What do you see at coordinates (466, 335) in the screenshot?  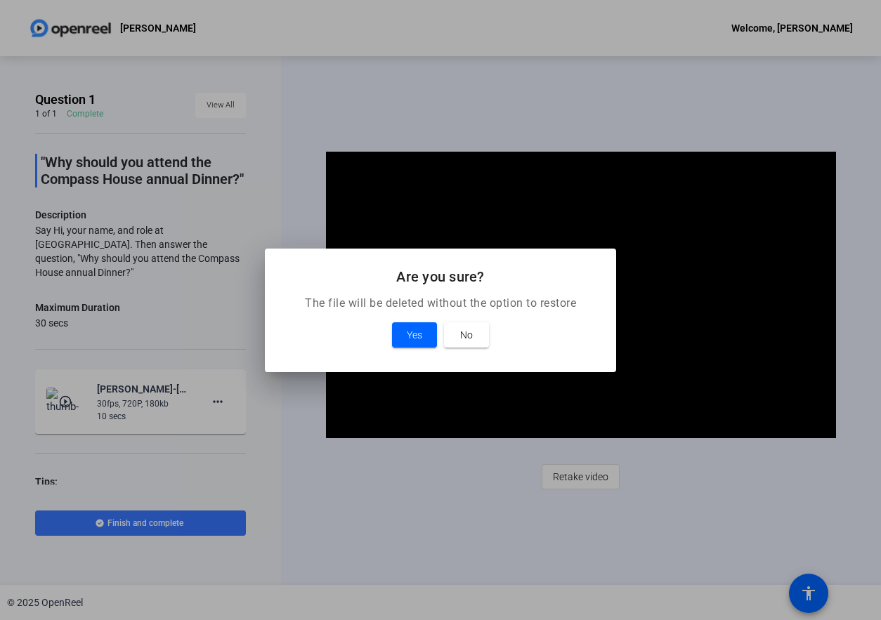 I see `span: No` at bounding box center [466, 335].